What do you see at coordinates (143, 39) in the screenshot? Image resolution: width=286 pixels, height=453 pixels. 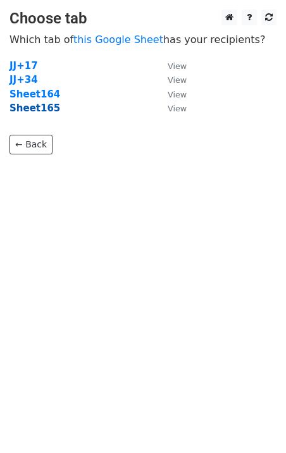 I see `p: Which tab of has your recipients?` at bounding box center [143, 39].